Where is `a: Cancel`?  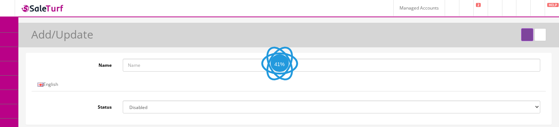
a: Cancel is located at coordinates (541, 35).